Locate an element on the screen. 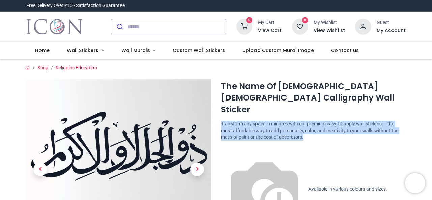 Image resolution: width=432 pixels, height=200 pixels. a: Logo of Icon Wall Stickers is located at coordinates (54, 27).